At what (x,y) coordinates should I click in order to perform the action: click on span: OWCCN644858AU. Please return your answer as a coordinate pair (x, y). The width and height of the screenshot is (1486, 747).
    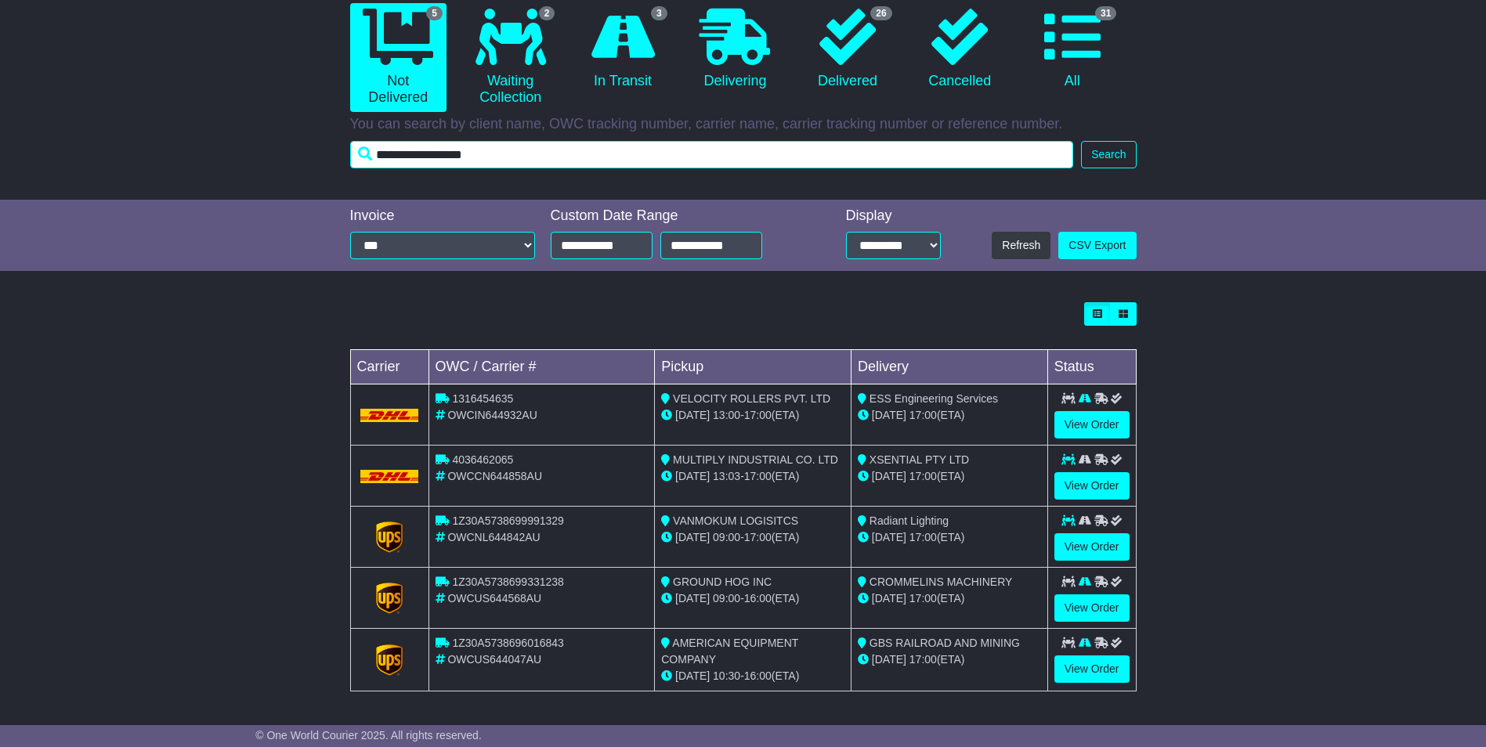
    Looking at the image, I should click on (494, 476).